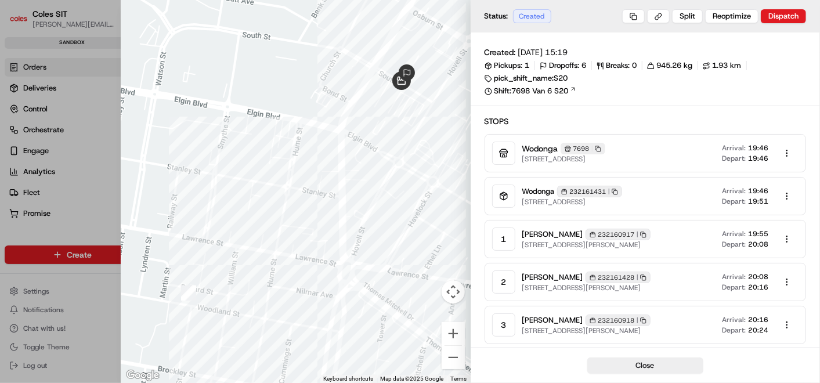  Describe the element at coordinates (645, 121) in the screenshot. I see `h2: Stops` at that location.